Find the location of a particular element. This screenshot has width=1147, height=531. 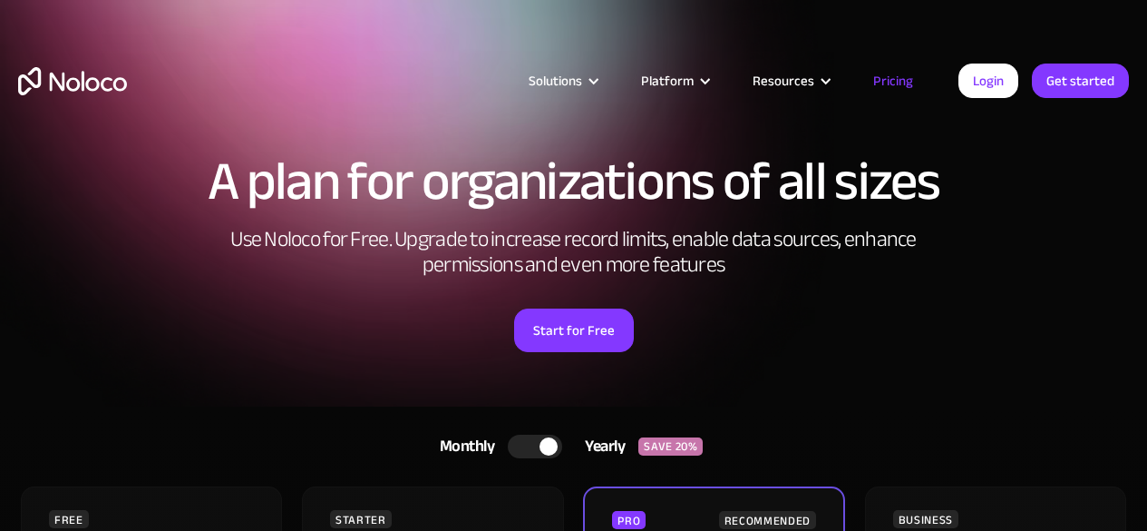

h1: A plan for organizations of all sizes is located at coordinates (573, 181).